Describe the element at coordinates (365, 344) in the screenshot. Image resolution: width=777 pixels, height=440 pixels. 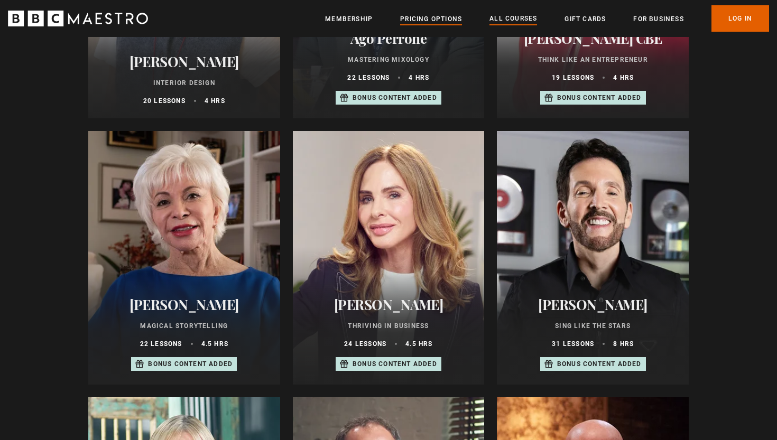
I see `p: 24 lessons` at that location.